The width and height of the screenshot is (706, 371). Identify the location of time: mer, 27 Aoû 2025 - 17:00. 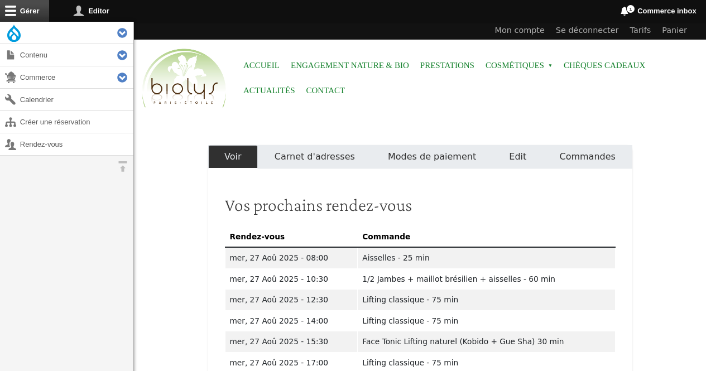
(279, 363).